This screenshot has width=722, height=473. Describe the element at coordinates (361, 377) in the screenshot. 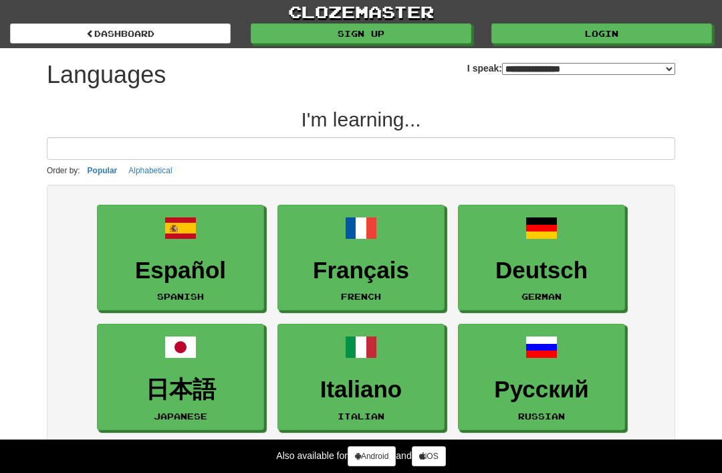

I see `a: ItalianoItalian` at that location.